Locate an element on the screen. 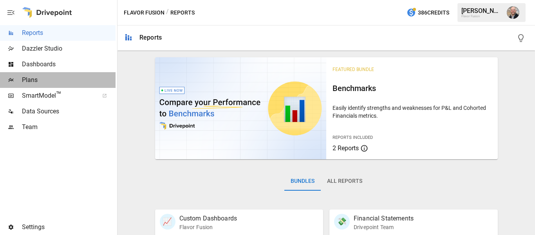 The width and height of the screenshot is (535, 235). p: Drivepoint Team is located at coordinates (383, 227).